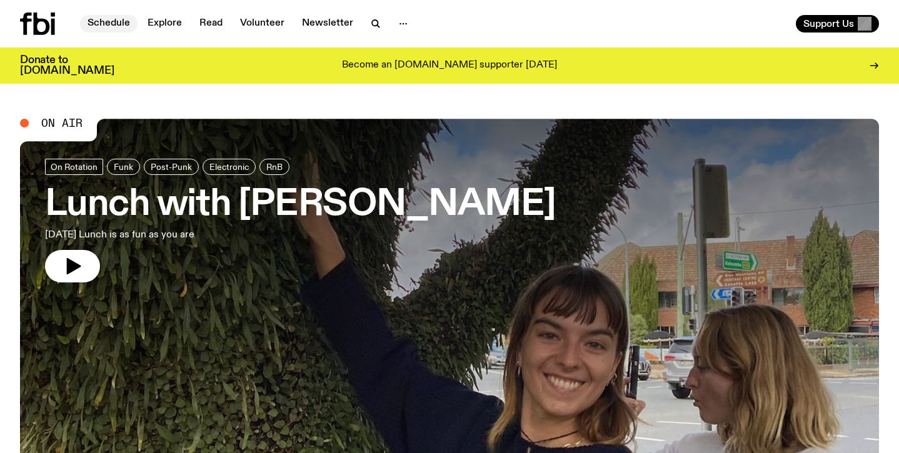 The width and height of the screenshot is (899, 453). Describe the element at coordinates (109, 24) in the screenshot. I see `a: Schedule` at that location.